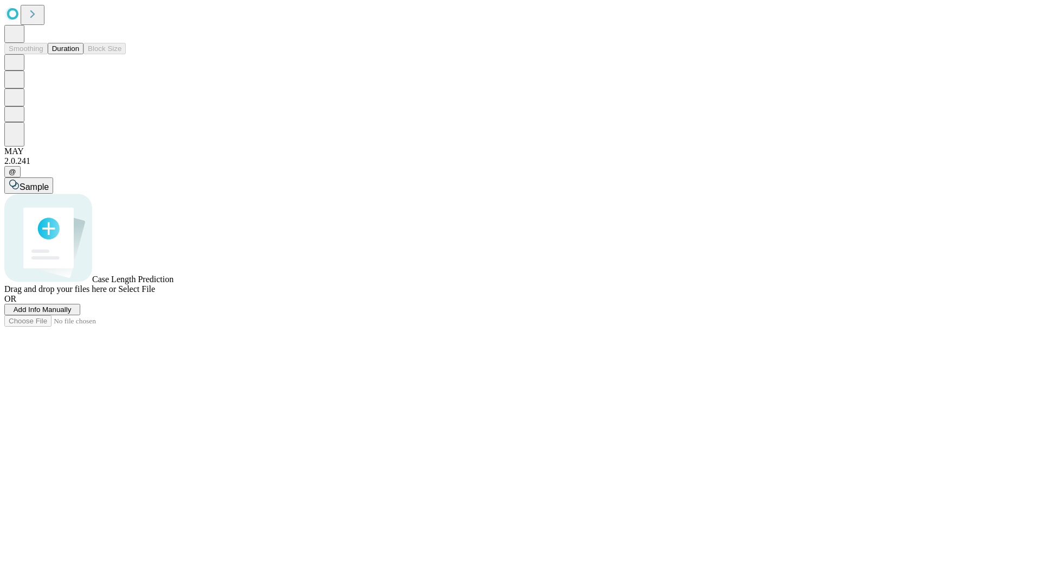  What do you see at coordinates (521, 161) in the screenshot?
I see `div: 2.0.241` at bounding box center [521, 161].